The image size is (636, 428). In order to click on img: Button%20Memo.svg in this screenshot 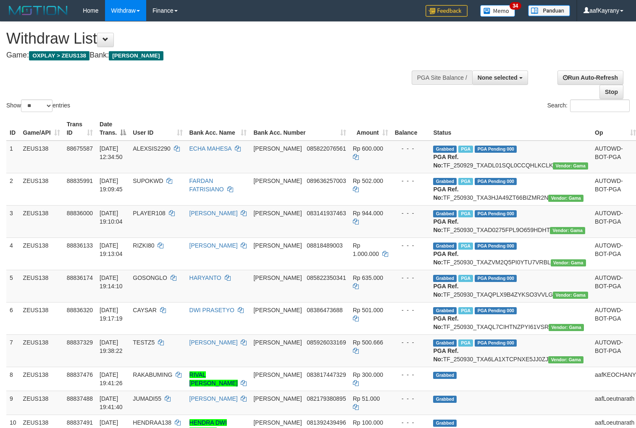, I will do `click(498, 11)`.